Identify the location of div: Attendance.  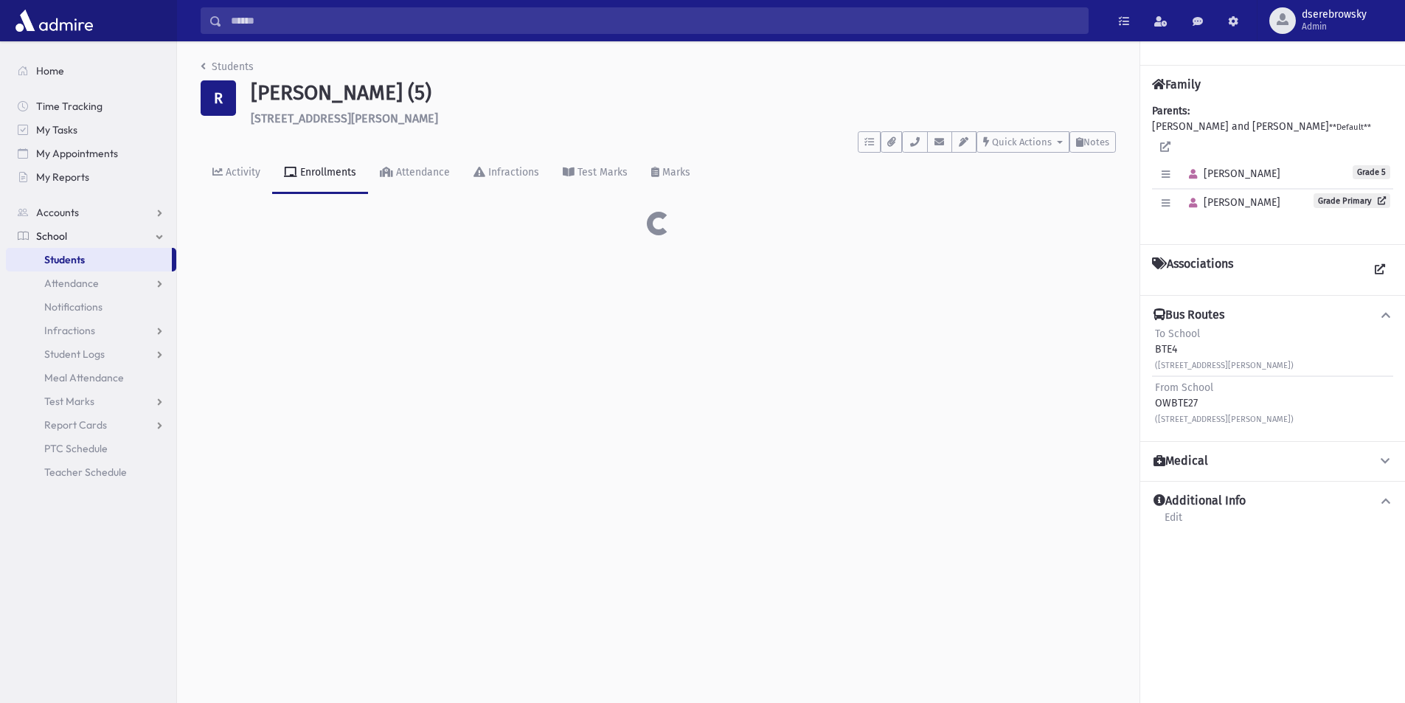
(421, 172).